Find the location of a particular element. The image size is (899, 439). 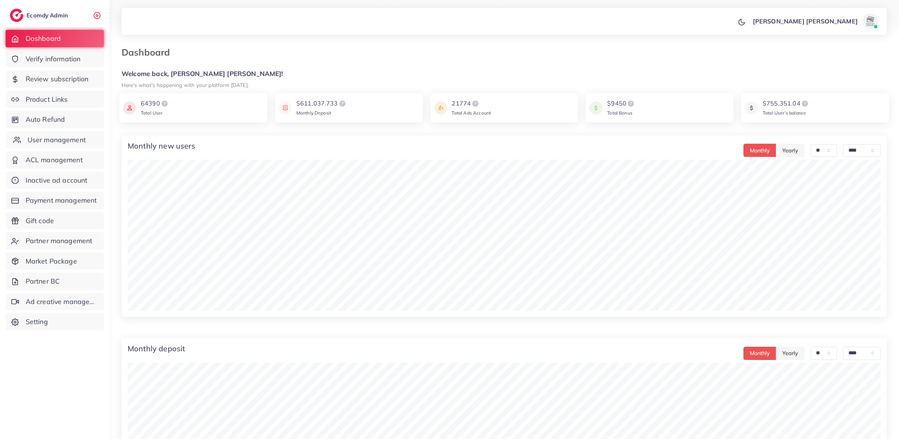

a: Setting is located at coordinates (55, 321).